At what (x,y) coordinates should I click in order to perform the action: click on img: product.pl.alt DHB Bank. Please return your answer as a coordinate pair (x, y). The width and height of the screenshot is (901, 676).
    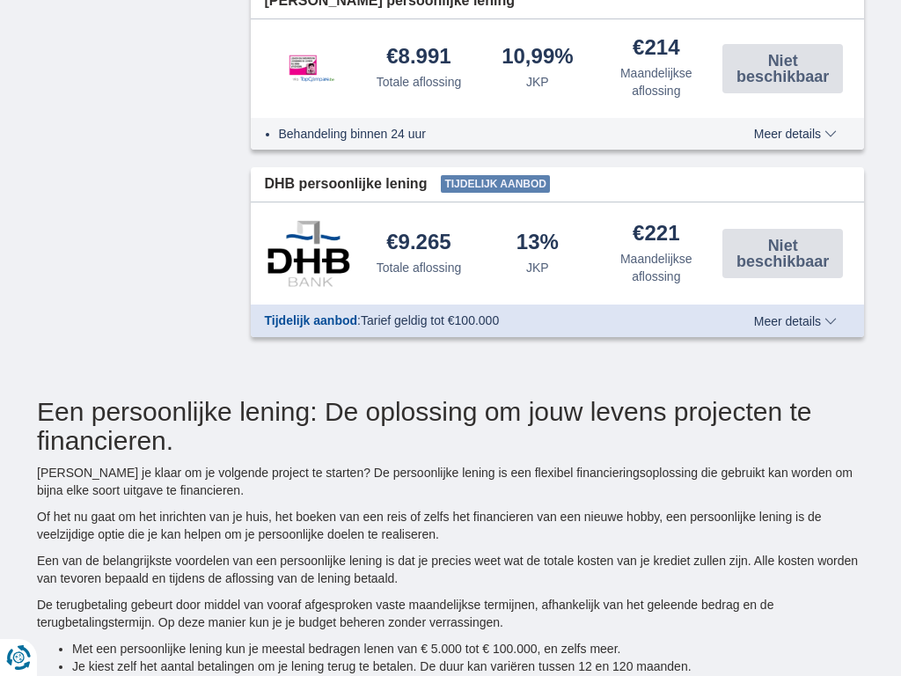
    Looking at the image, I should click on (309, 254).